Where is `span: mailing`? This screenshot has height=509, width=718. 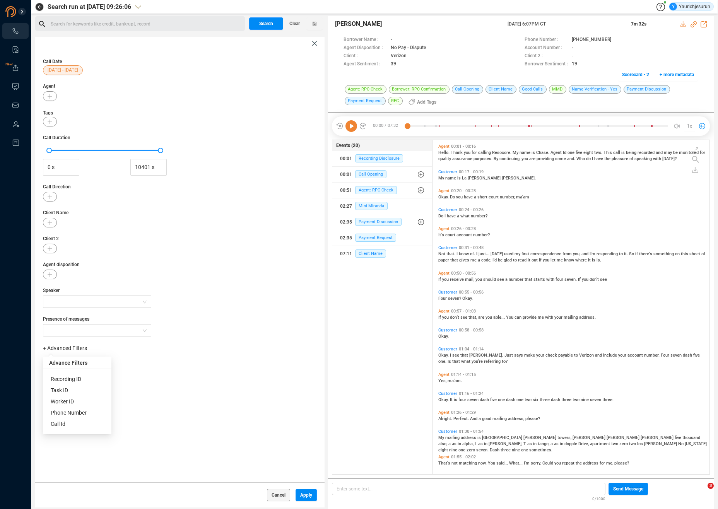
span: mailing is located at coordinates (571, 317).